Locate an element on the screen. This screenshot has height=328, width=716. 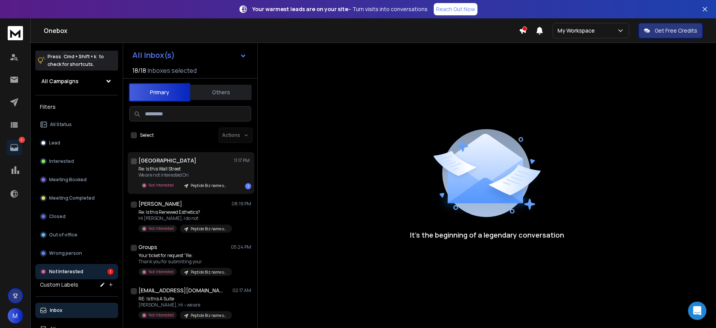
p: 08:19 PM is located at coordinates (241, 204).